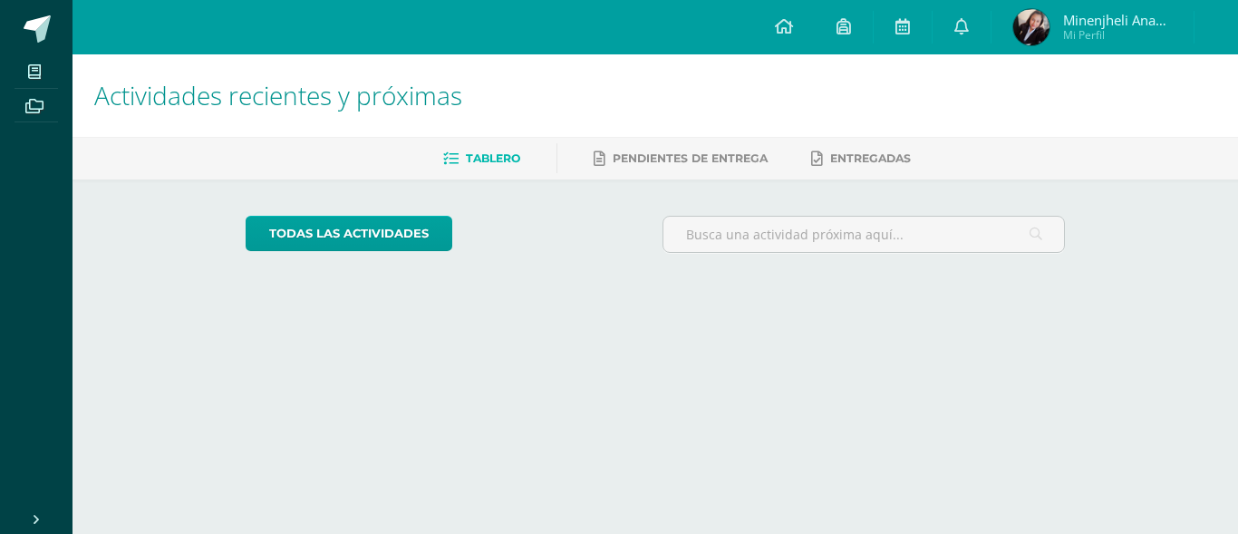 The height and width of the screenshot is (534, 1238). I want to click on input: Busca una actividad próxima aquí..., so click(863, 234).